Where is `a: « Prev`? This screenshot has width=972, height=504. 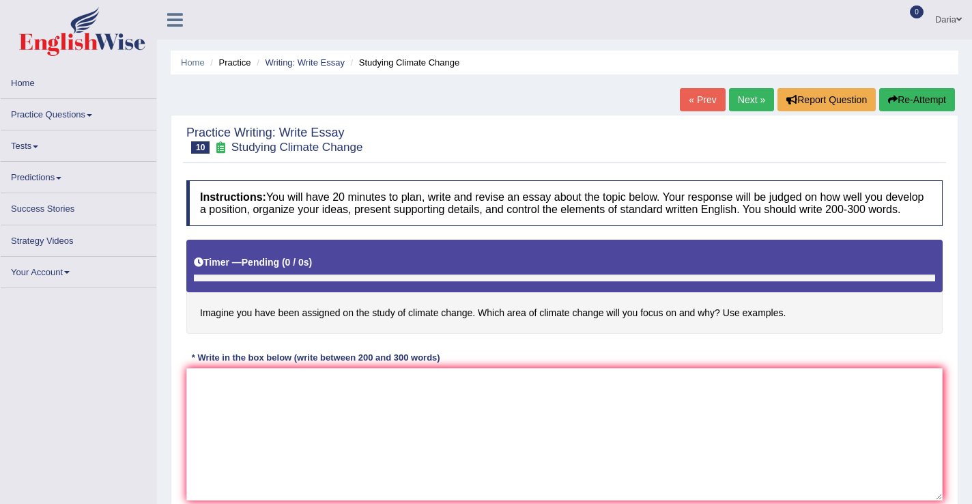 a: « Prev is located at coordinates (702, 100).